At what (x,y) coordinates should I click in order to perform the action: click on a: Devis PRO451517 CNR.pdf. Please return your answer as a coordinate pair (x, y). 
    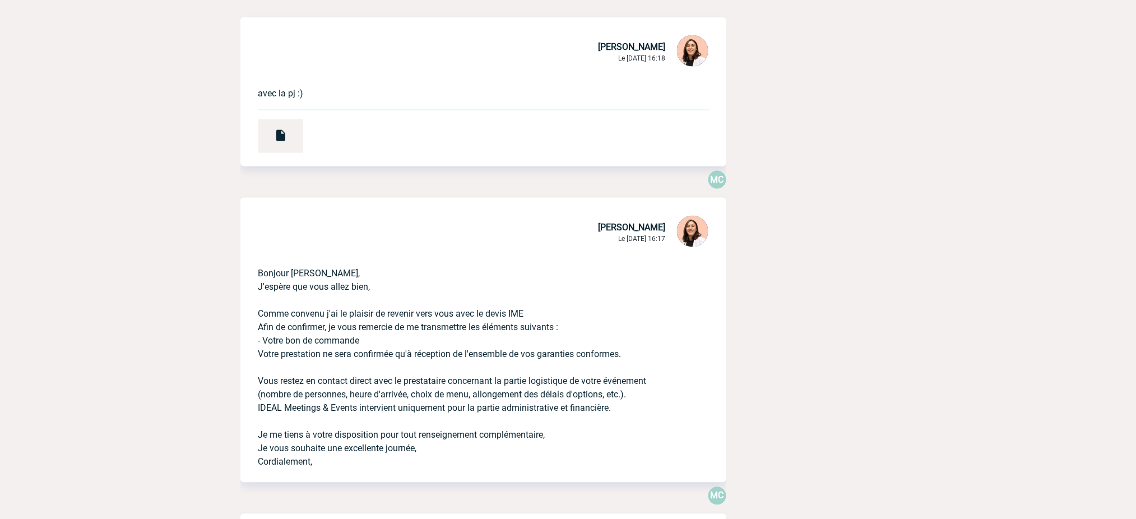
    Looking at the image, I should click on (272, 131).